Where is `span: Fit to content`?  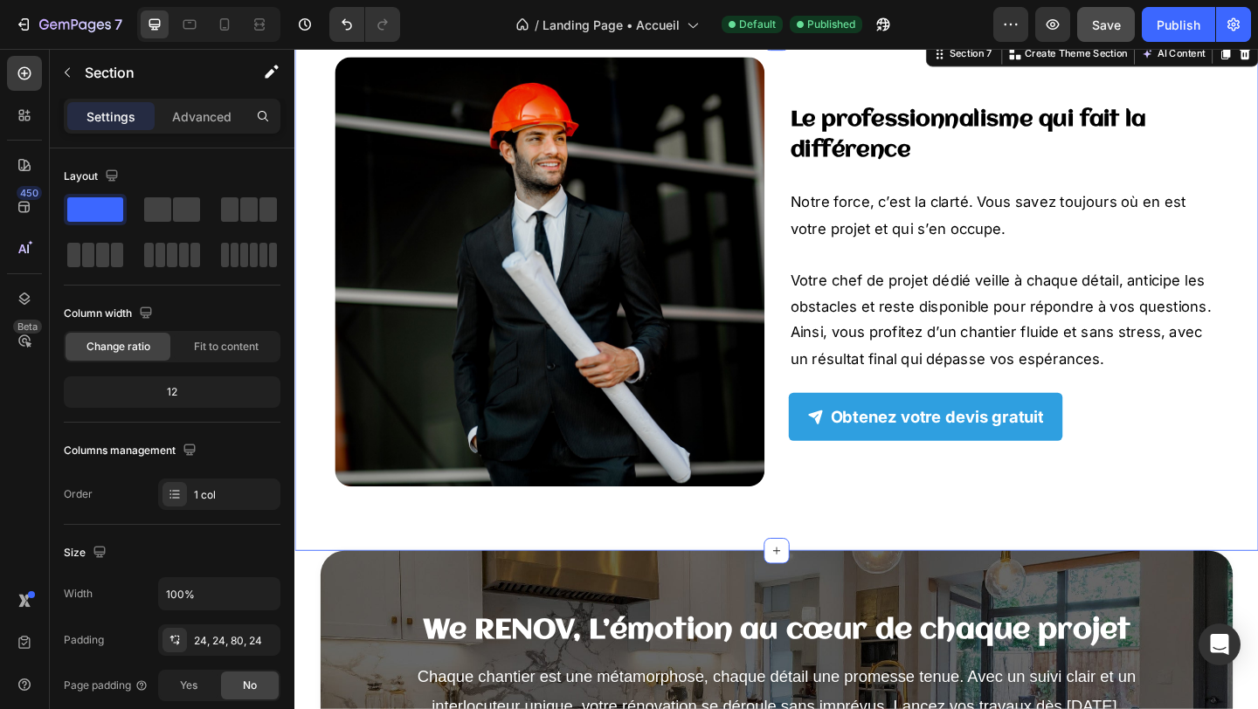 span: Fit to content is located at coordinates (226, 347).